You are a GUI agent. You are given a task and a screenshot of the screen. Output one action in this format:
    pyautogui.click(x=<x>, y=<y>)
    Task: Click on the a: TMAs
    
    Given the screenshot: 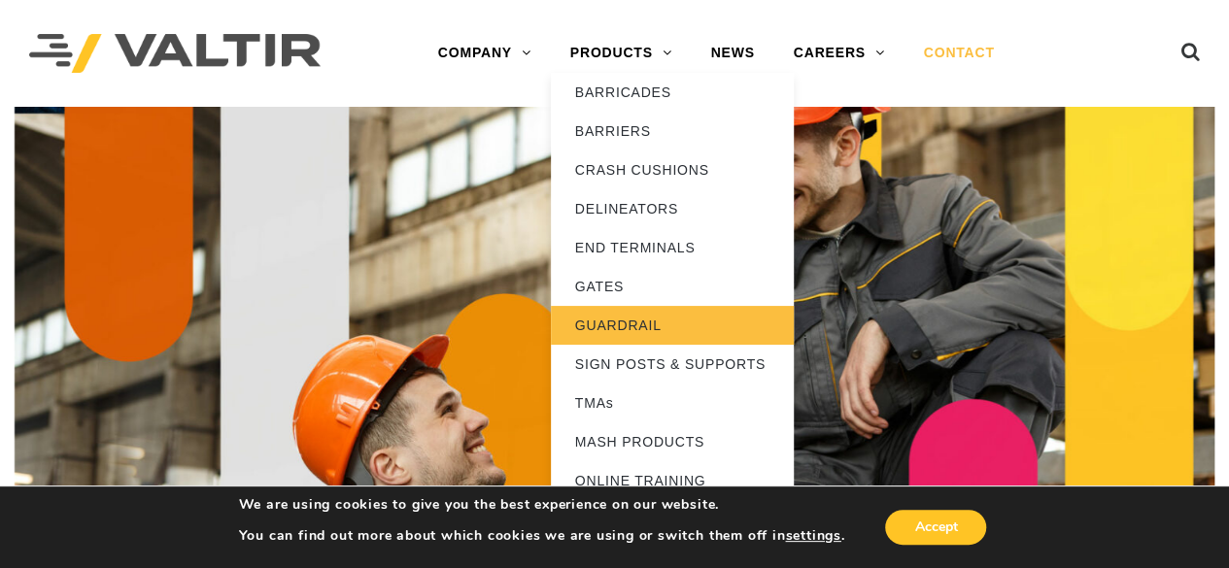 What is the action you would take?
    pyautogui.click(x=672, y=403)
    